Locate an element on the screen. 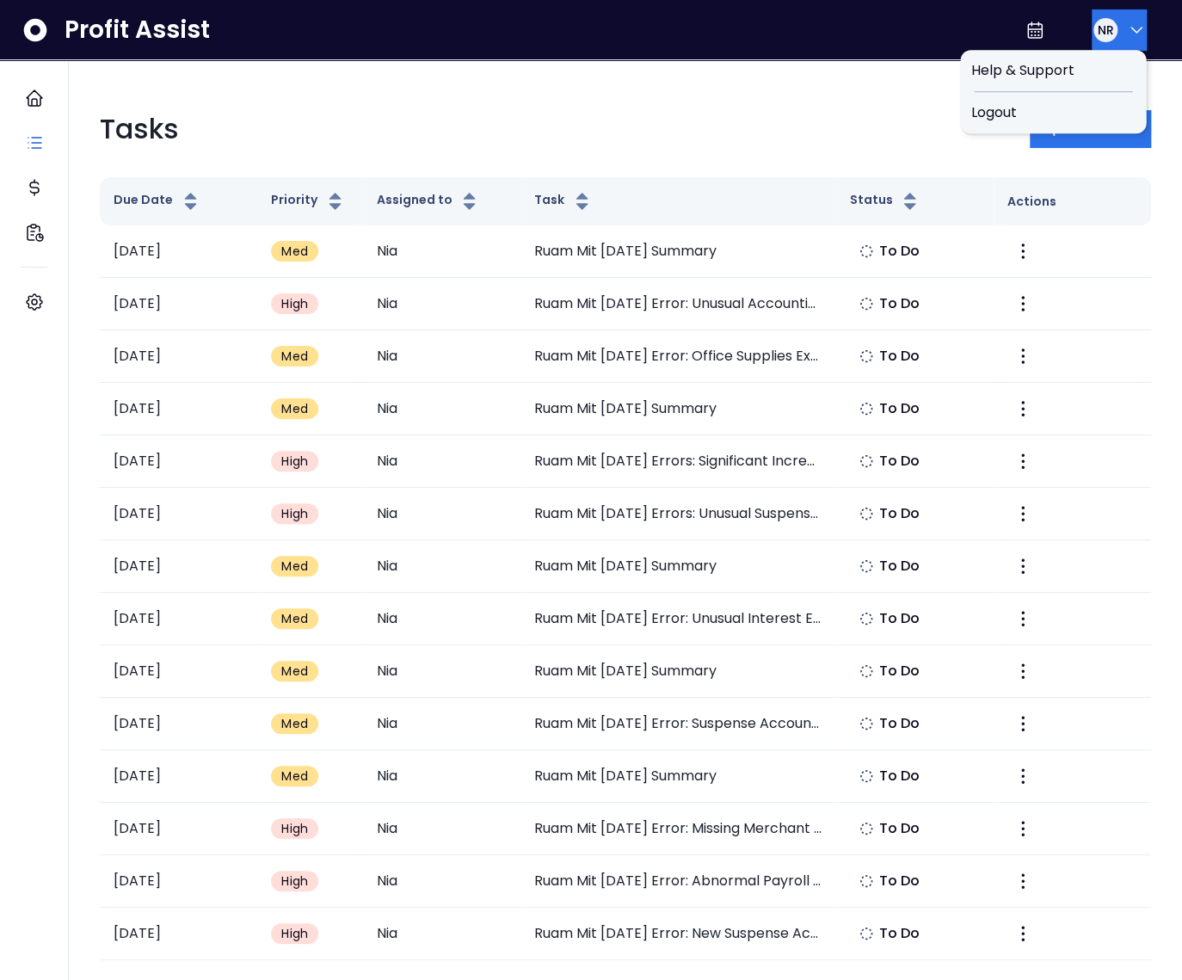  button: Task is located at coordinates (564, 201).